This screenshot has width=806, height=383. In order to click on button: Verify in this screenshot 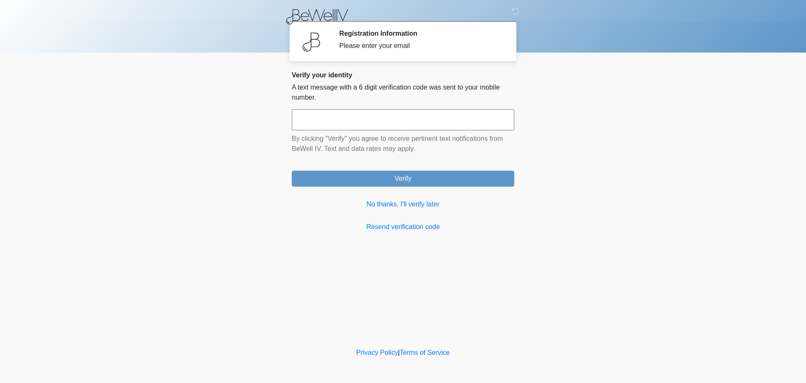, I will do `click(403, 179)`.